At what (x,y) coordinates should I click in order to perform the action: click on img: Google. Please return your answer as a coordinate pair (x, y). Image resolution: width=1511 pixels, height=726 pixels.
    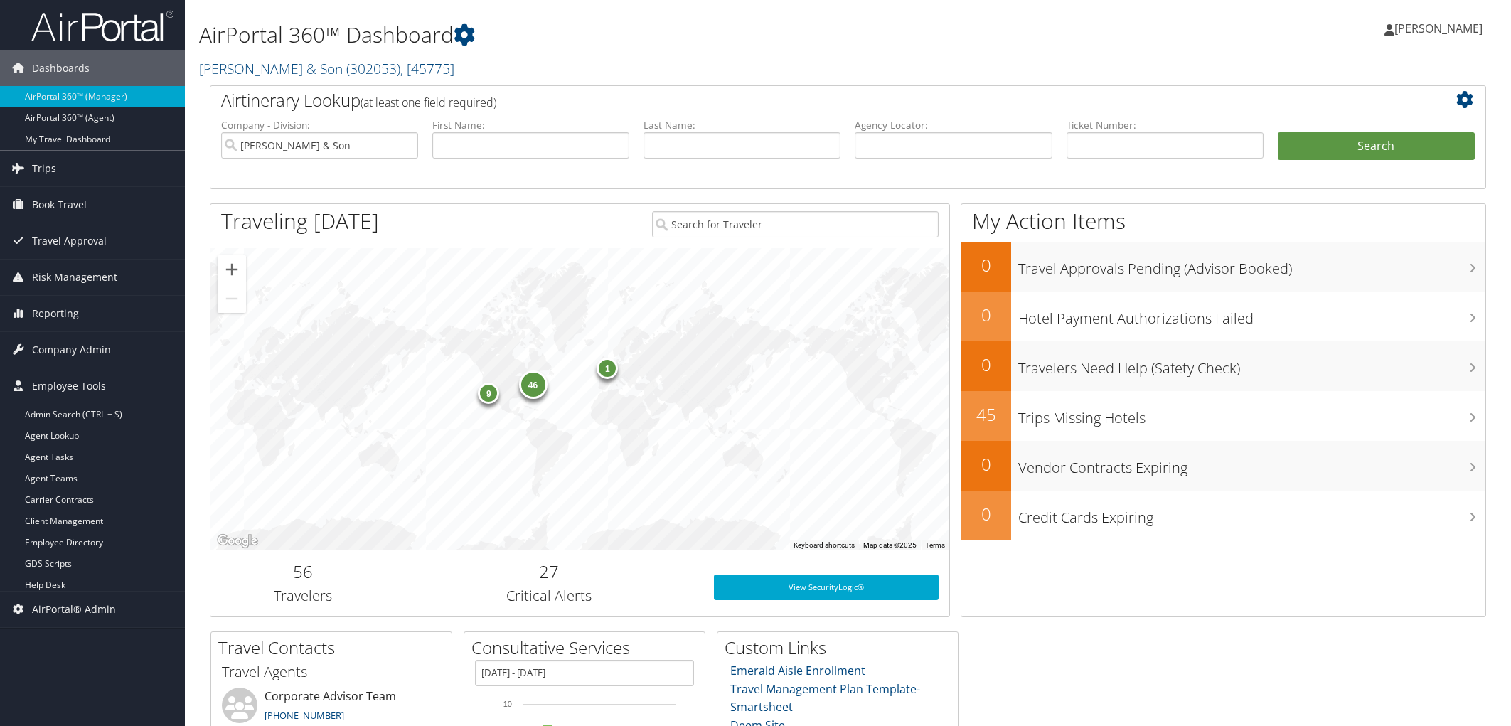
    Looking at the image, I should click on (237, 541).